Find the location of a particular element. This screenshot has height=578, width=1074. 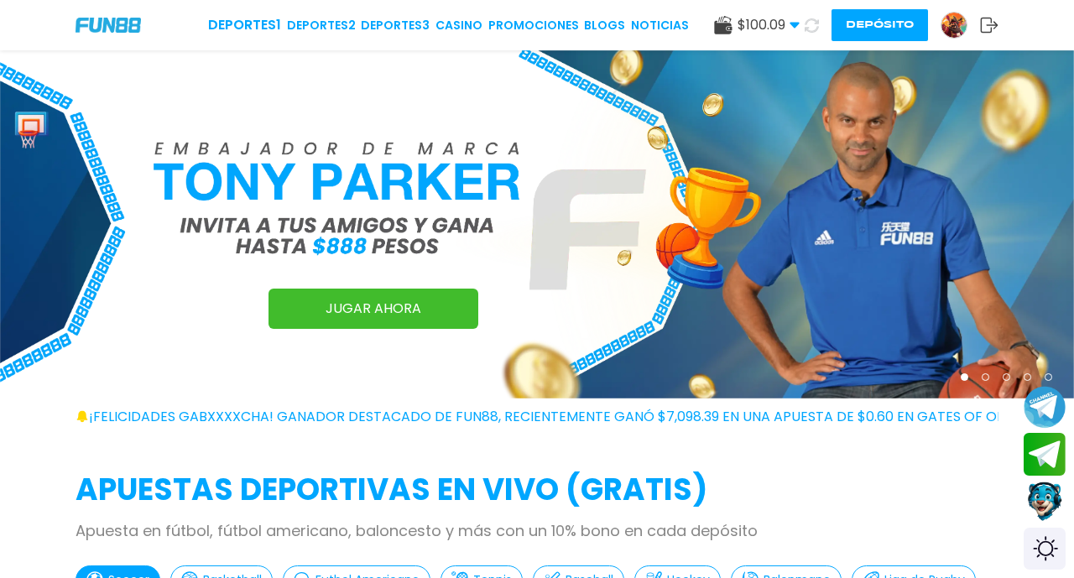

a: CASINO is located at coordinates (459, 25).